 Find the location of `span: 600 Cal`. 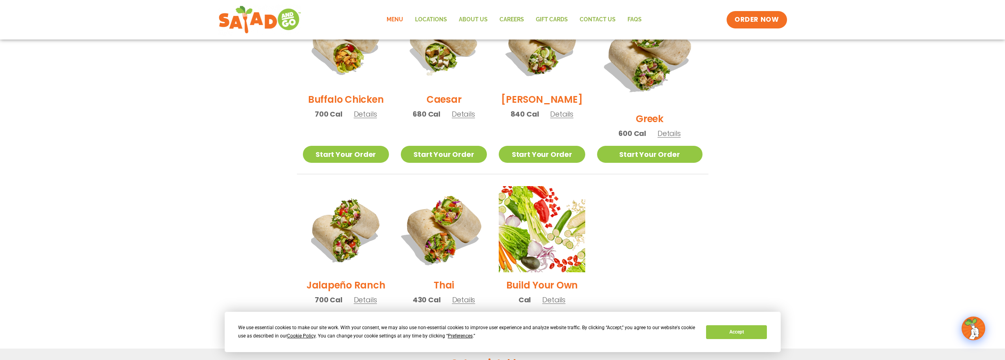

span: 600 Cal is located at coordinates (632, 133).